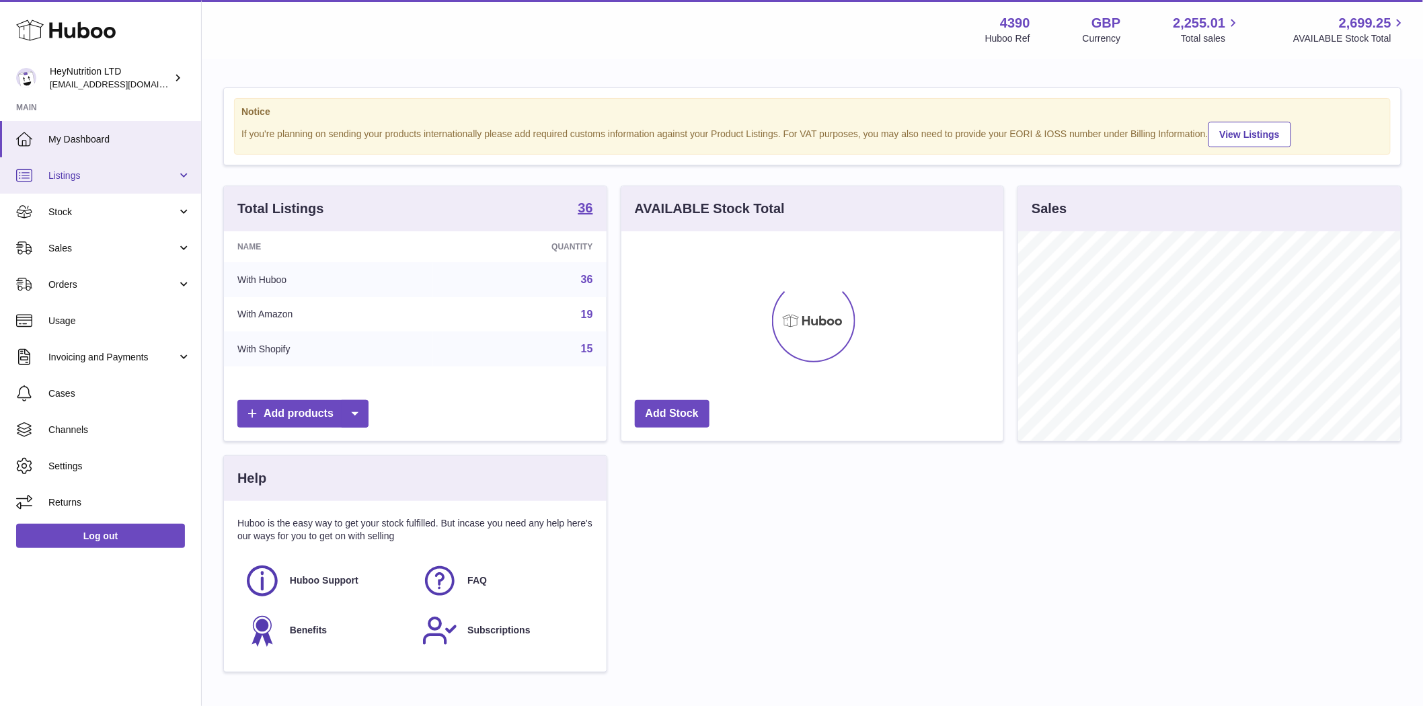 The image size is (1423, 706). I want to click on span: Channels, so click(120, 430).